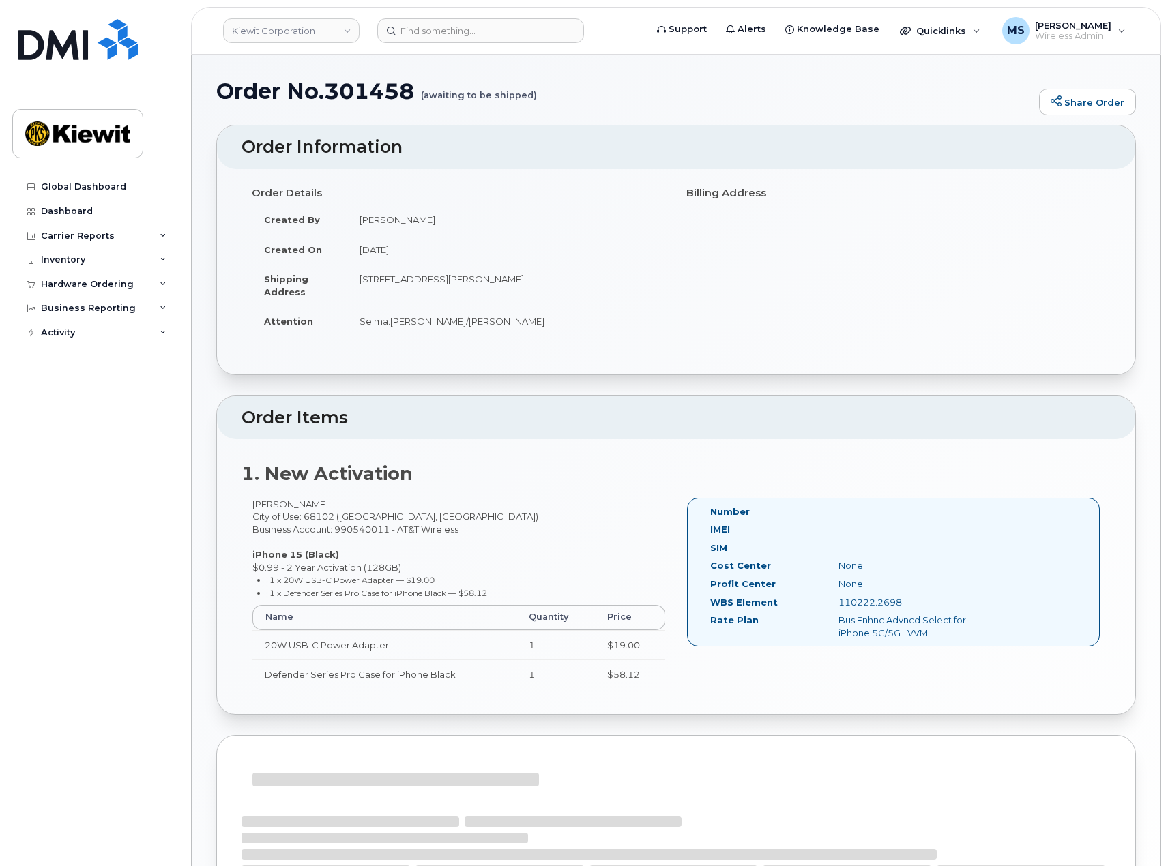 The width and height of the screenshot is (1168, 866). I want to click on strong: 1. New Activation, so click(327, 473).